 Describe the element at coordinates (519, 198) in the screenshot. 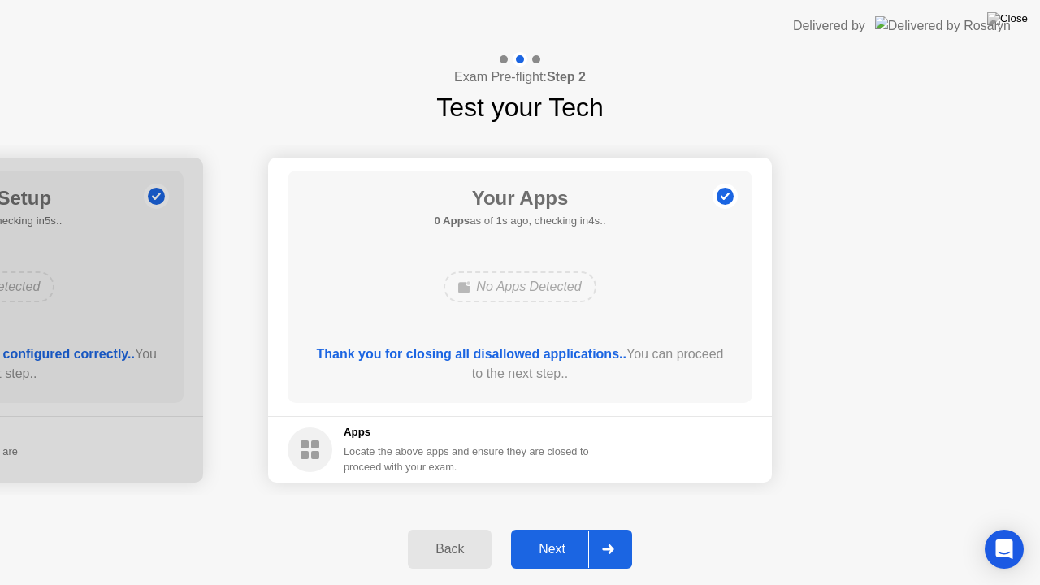

I see `h1: Your Apps` at that location.